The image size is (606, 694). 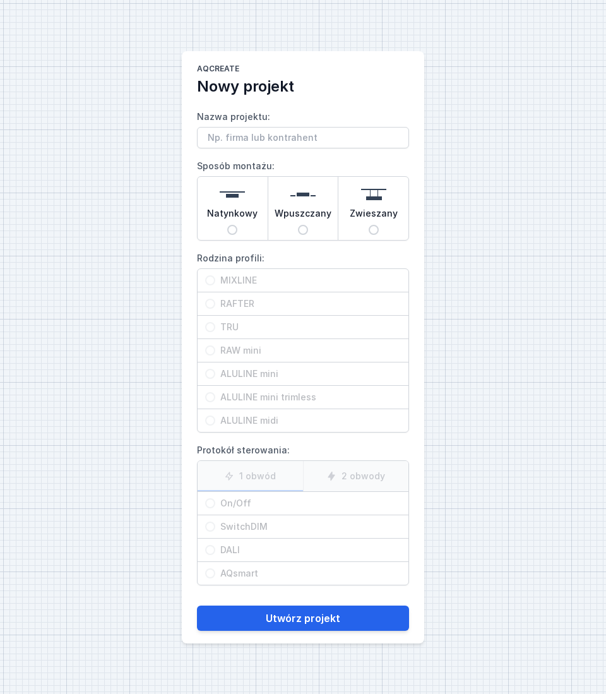 I want to click on label: Rodzina profili:, so click(x=303, y=340).